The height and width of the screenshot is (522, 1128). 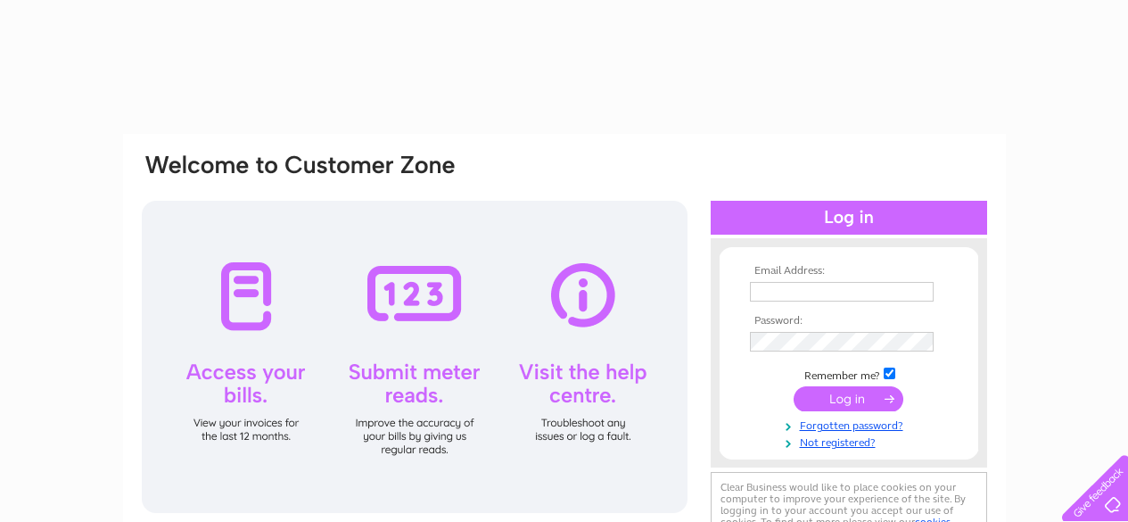 What do you see at coordinates (848, 399) in the screenshot?
I see `input: Submit` at bounding box center [848, 399].